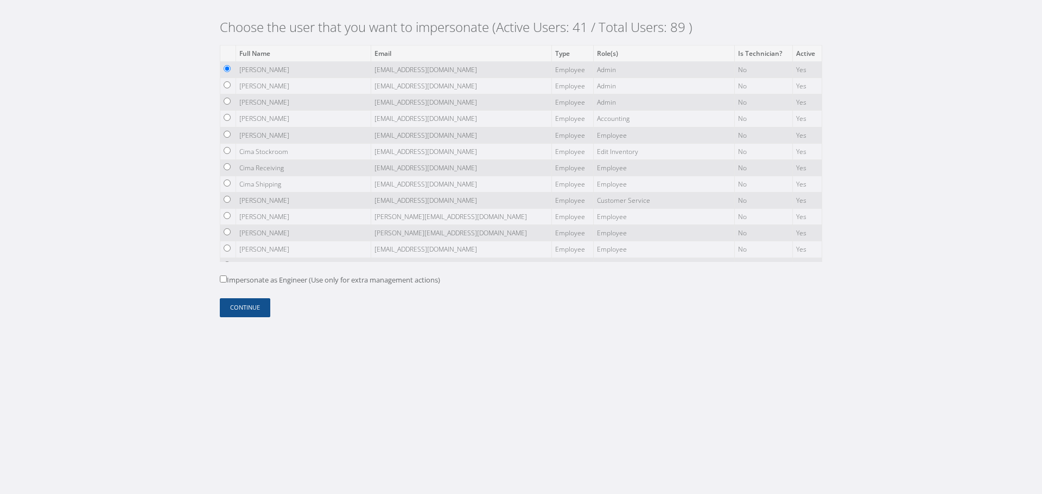 The image size is (1042, 494). What do you see at coordinates (521, 27) in the screenshot?
I see `h2: Choose the user that you want to impersonate (Active Users: 41 / Total Users: 89 )` at bounding box center [521, 27].